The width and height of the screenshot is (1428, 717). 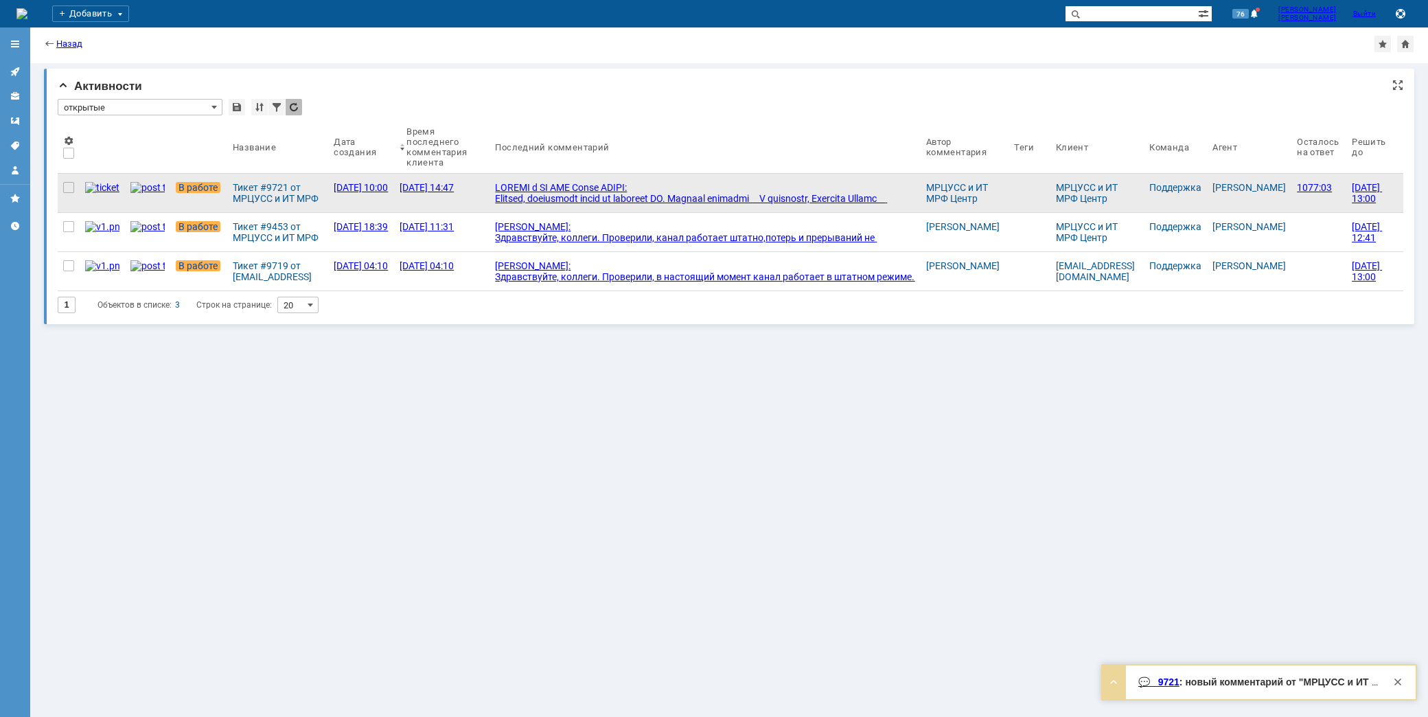 I want to click on th: Название, so click(x=277, y=147).